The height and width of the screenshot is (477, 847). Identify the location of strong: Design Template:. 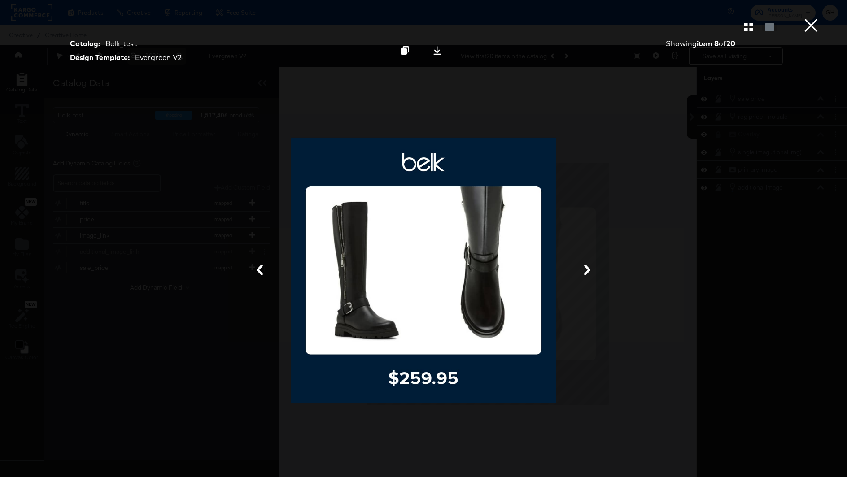
(100, 57).